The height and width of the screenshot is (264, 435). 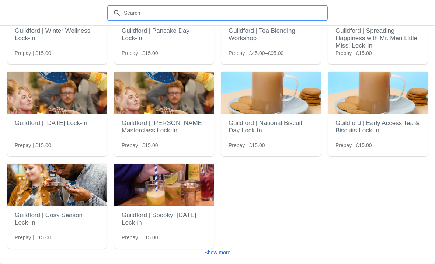 I want to click on span: Show more, so click(x=218, y=253).